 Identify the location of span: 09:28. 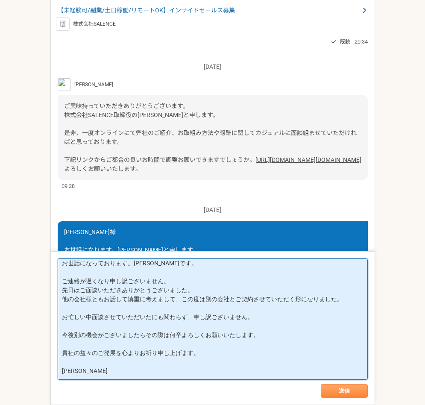
(68, 186).